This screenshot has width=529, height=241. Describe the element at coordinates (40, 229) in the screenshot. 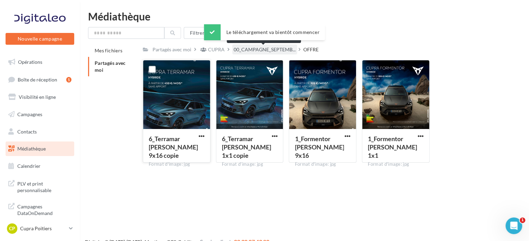

I see `a: CP Cupra Poitiers` at that location.